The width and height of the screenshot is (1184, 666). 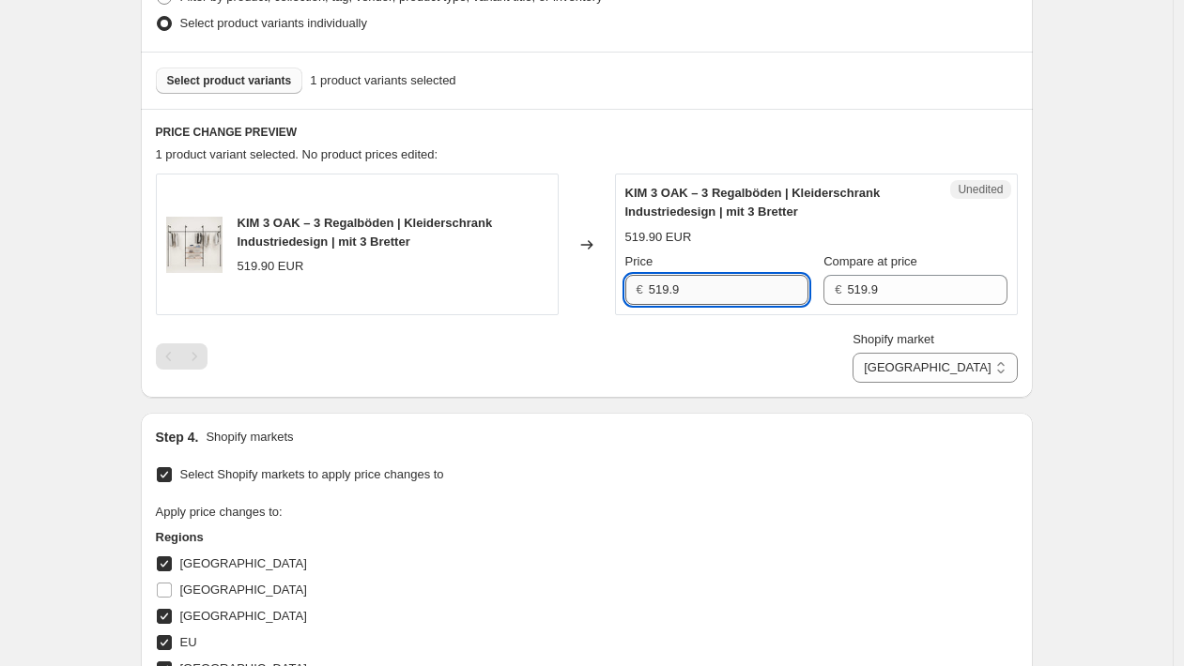 What do you see at coordinates (273, 23) in the screenshot?
I see `span: Select product variants individually` at bounding box center [273, 23].